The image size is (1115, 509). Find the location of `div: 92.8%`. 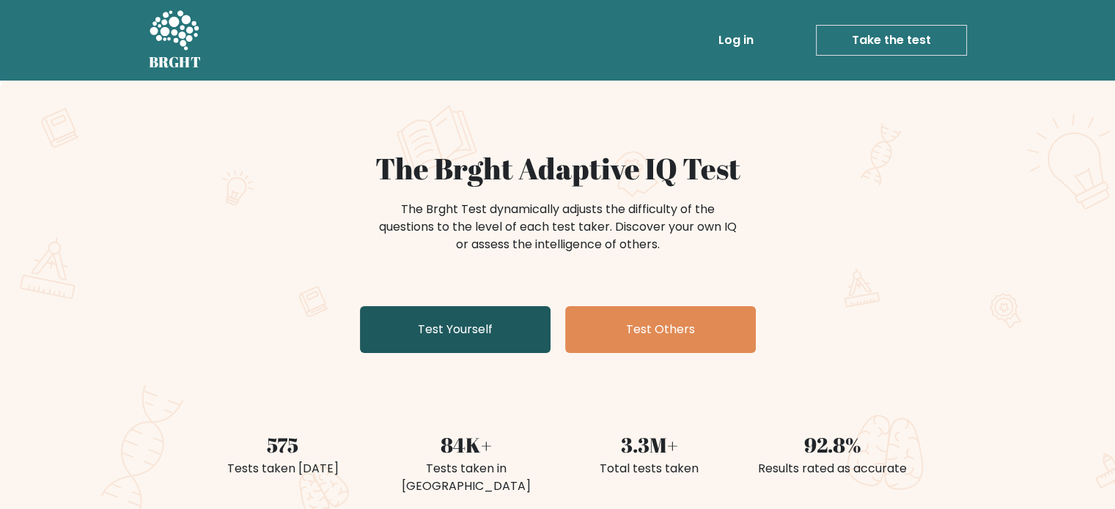

div: 92.8% is located at coordinates (833, 445).